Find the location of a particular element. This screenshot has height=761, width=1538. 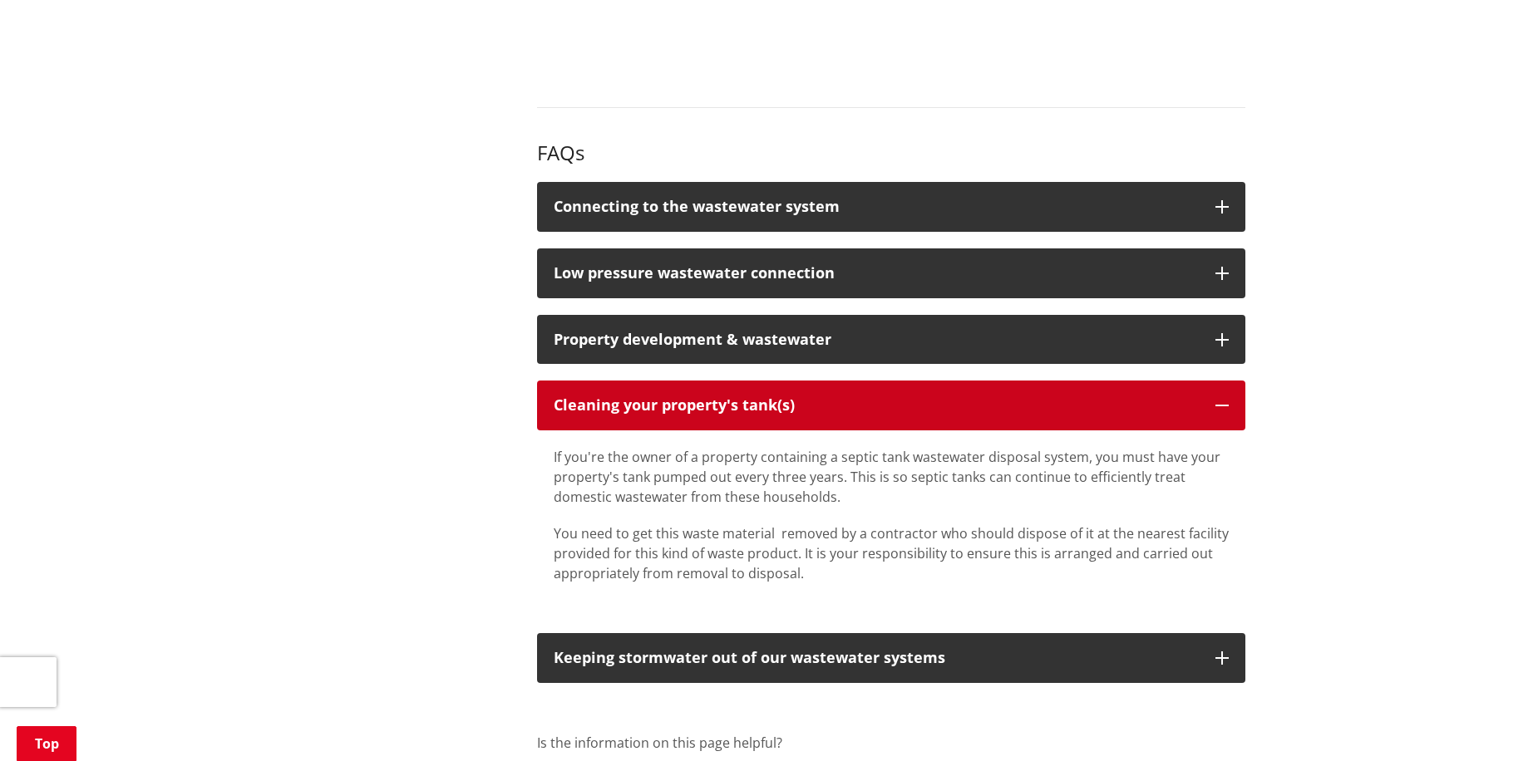

button: Property development & wastewater is located at coordinates (891, 340).